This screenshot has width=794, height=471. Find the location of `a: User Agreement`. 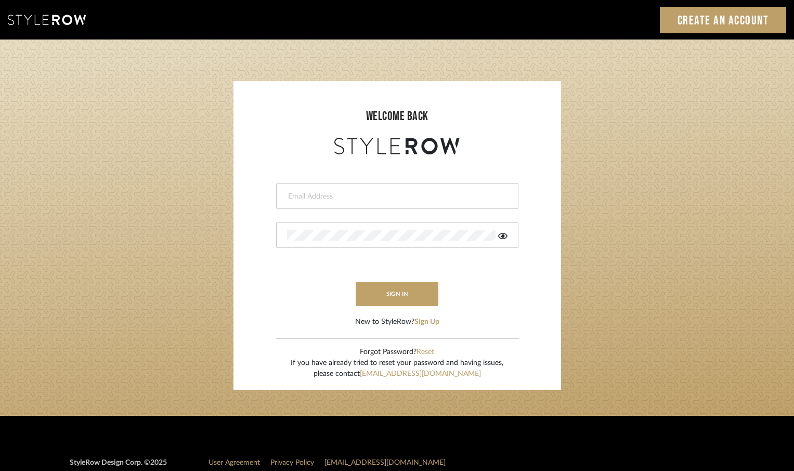

a: User Agreement is located at coordinates (234, 463).